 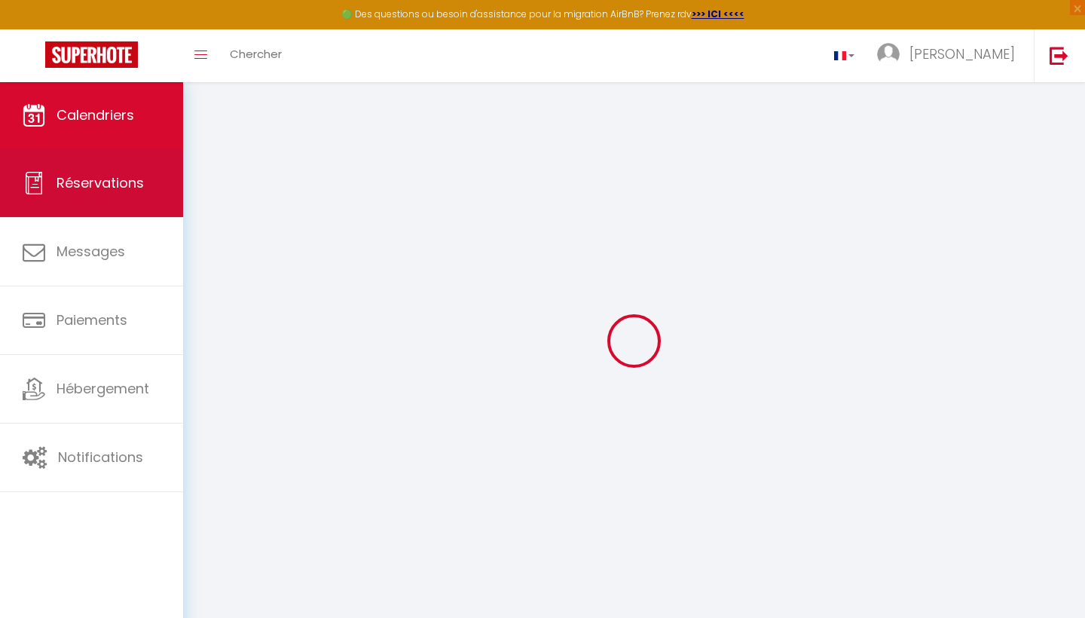 What do you see at coordinates (1059, 55) in the screenshot?
I see `img: logout` at bounding box center [1059, 55].